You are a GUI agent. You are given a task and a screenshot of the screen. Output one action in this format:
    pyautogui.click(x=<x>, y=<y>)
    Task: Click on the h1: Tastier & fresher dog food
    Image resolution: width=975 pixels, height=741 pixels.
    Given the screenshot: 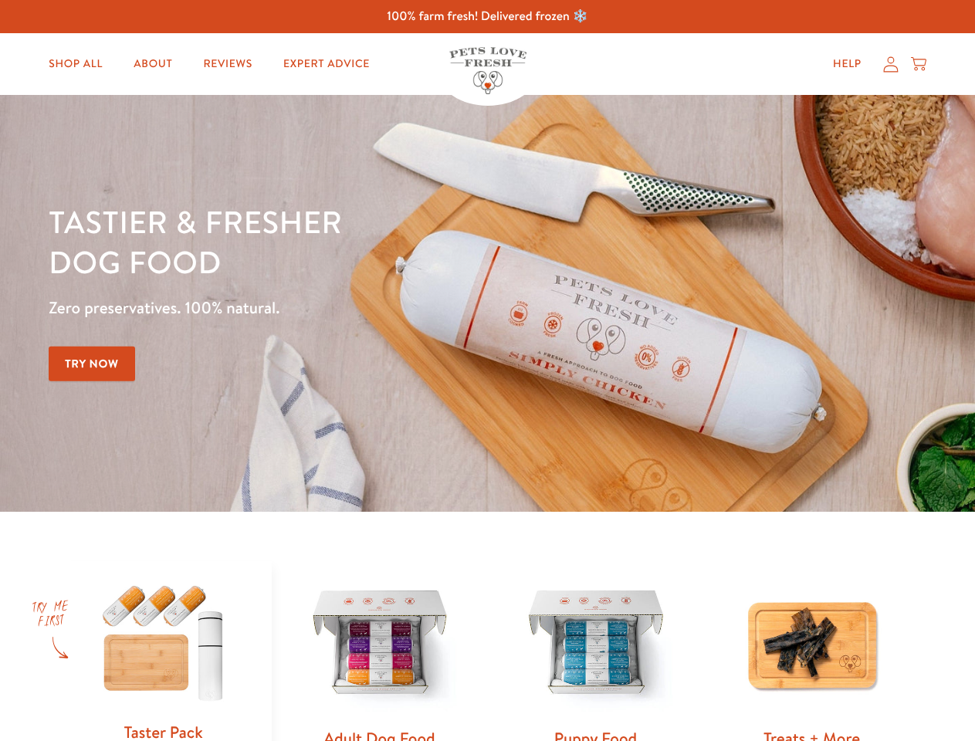 What is the action you would take?
    pyautogui.click(x=341, y=242)
    